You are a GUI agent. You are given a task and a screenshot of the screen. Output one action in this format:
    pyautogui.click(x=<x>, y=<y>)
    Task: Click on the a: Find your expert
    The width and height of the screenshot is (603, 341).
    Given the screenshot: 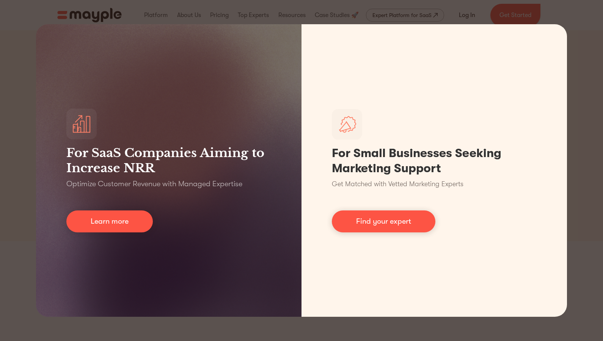 What is the action you would take?
    pyautogui.click(x=383, y=222)
    